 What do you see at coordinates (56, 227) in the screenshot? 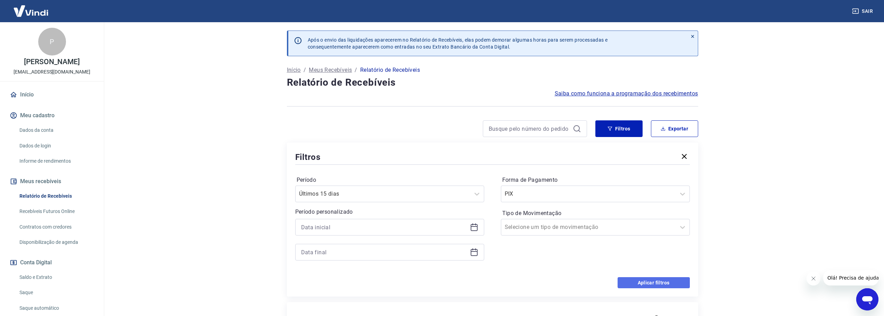
I see `a: Contratos com credores` at bounding box center [56, 227].